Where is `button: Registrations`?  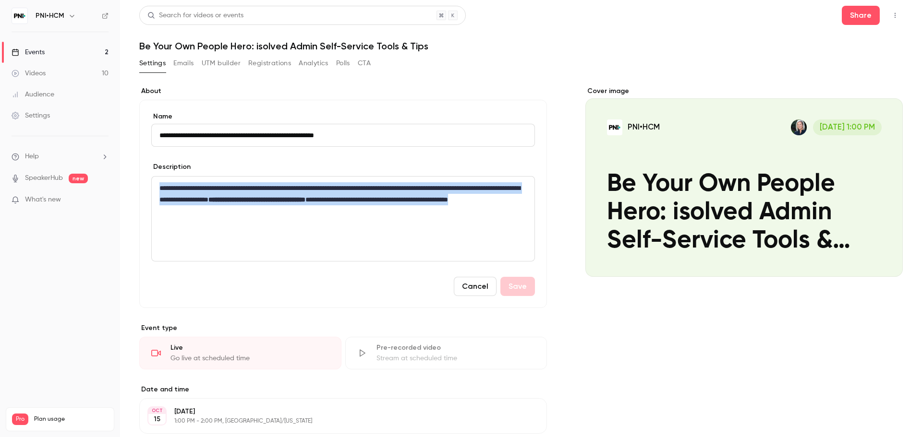 button: Registrations is located at coordinates (269, 63).